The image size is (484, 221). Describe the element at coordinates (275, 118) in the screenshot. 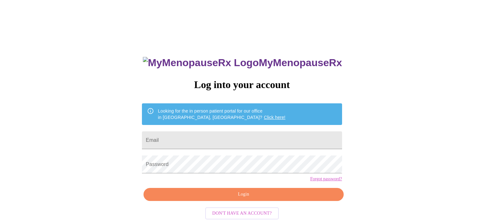

I see `a: Click here!` at that location.